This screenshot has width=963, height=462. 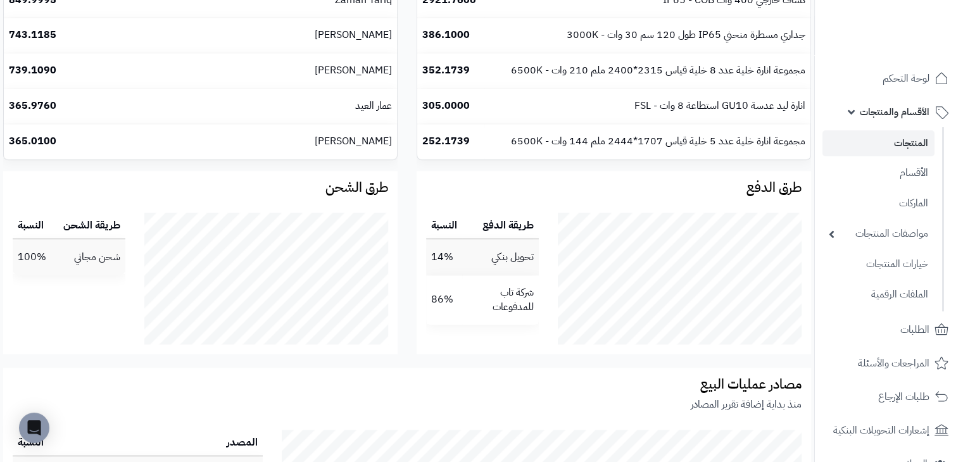 What do you see at coordinates (200, 187) in the screenshot?
I see `h3: طرق الشحن` at bounding box center [200, 187].